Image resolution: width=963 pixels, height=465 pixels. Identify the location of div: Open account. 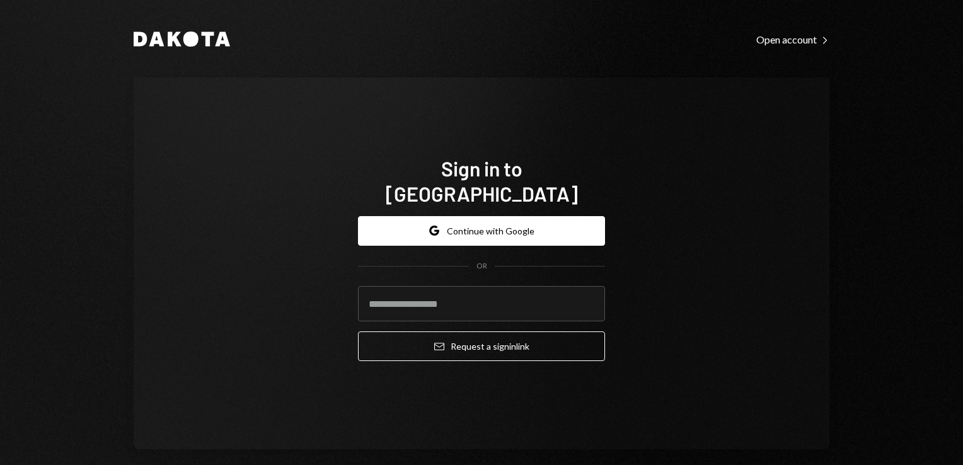
(792, 40).